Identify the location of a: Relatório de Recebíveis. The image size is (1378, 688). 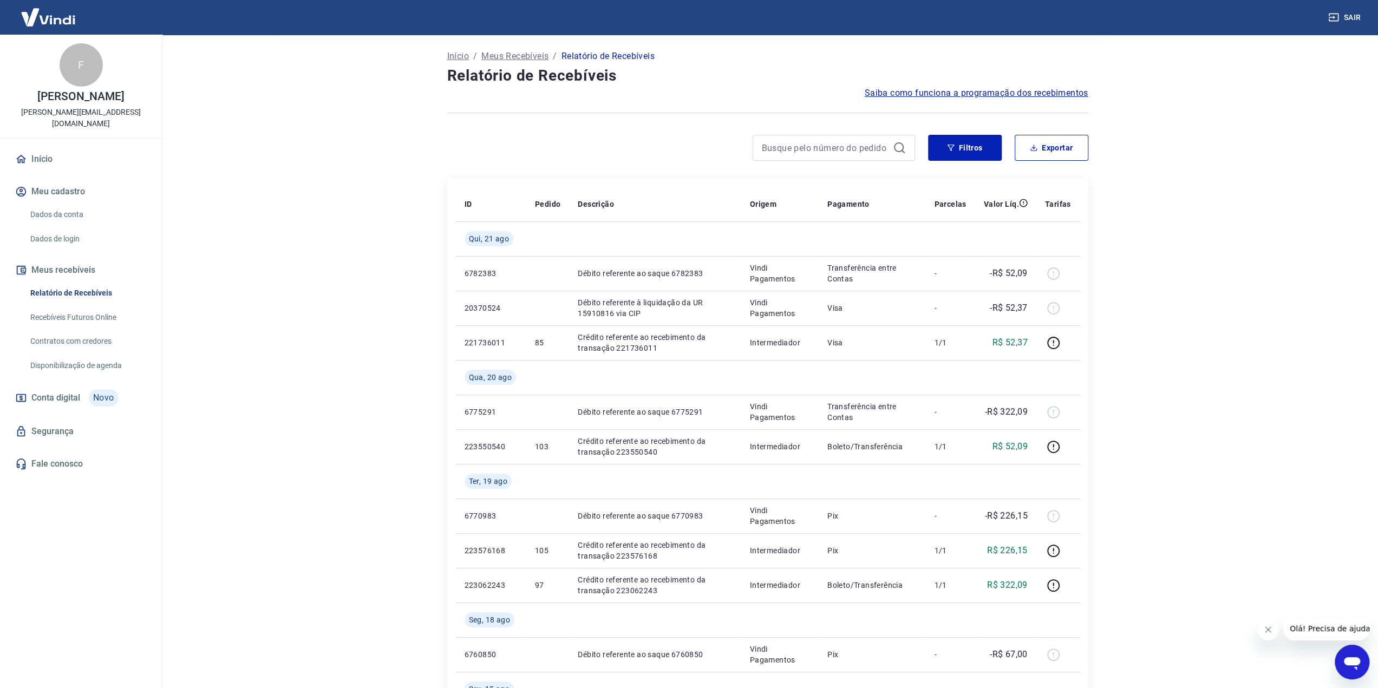
(87, 293).